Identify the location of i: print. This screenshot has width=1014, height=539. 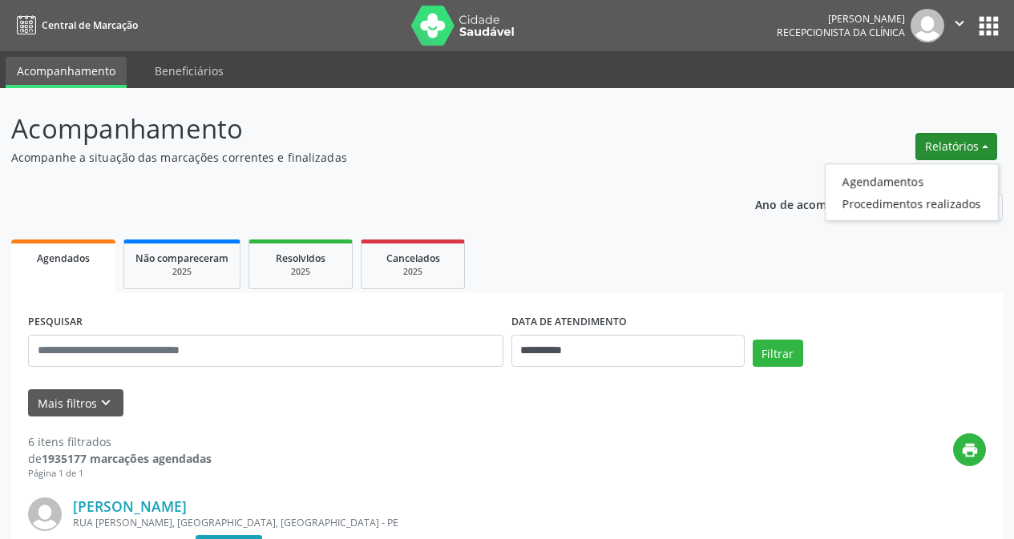
(970, 450).